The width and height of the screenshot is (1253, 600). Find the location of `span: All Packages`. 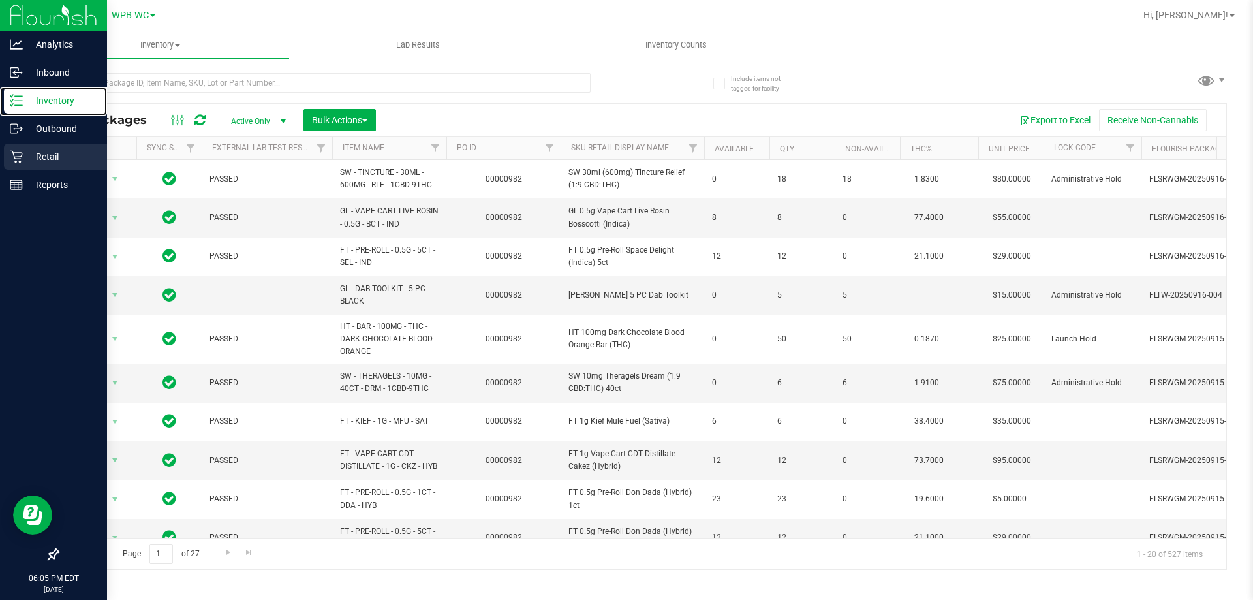

span: All Packages is located at coordinates (114, 120).